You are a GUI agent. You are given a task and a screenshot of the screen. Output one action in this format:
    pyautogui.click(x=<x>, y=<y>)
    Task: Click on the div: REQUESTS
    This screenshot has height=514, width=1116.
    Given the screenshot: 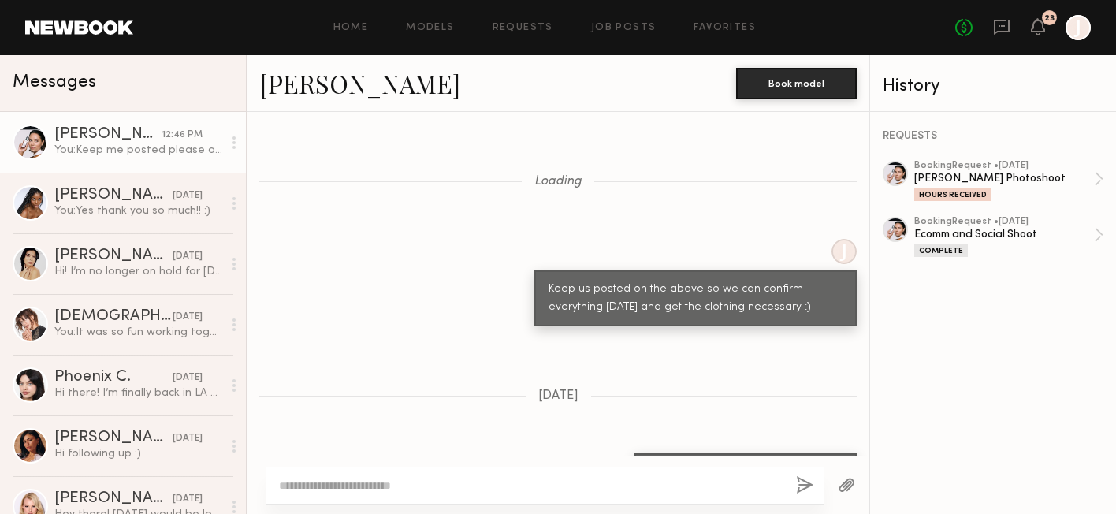 What is the action you would take?
    pyautogui.click(x=993, y=136)
    